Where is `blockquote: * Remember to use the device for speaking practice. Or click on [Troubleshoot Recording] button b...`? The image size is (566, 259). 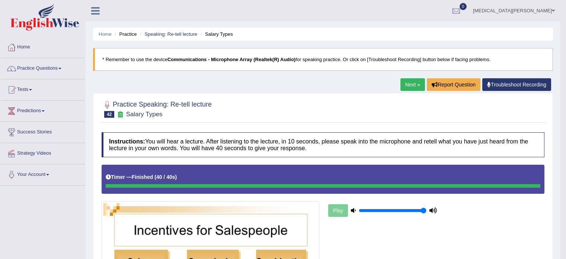
blockquote: * Remember to use the device for speaking practice. Or click on [Troubleshoot Recording] button b... is located at coordinates (323, 59).